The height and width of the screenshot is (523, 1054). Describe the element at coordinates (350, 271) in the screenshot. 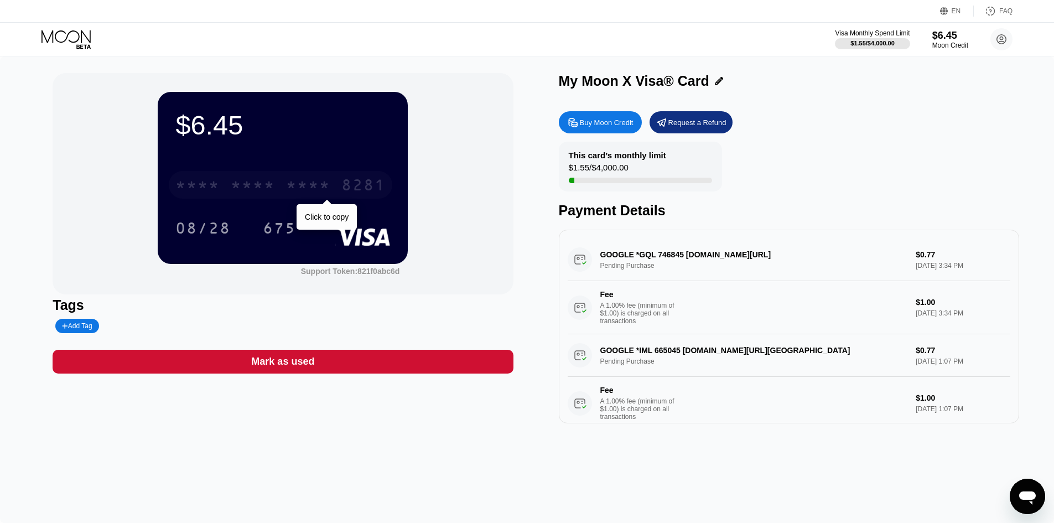

I see `div: Support Token:821f0abc6d` at that location.